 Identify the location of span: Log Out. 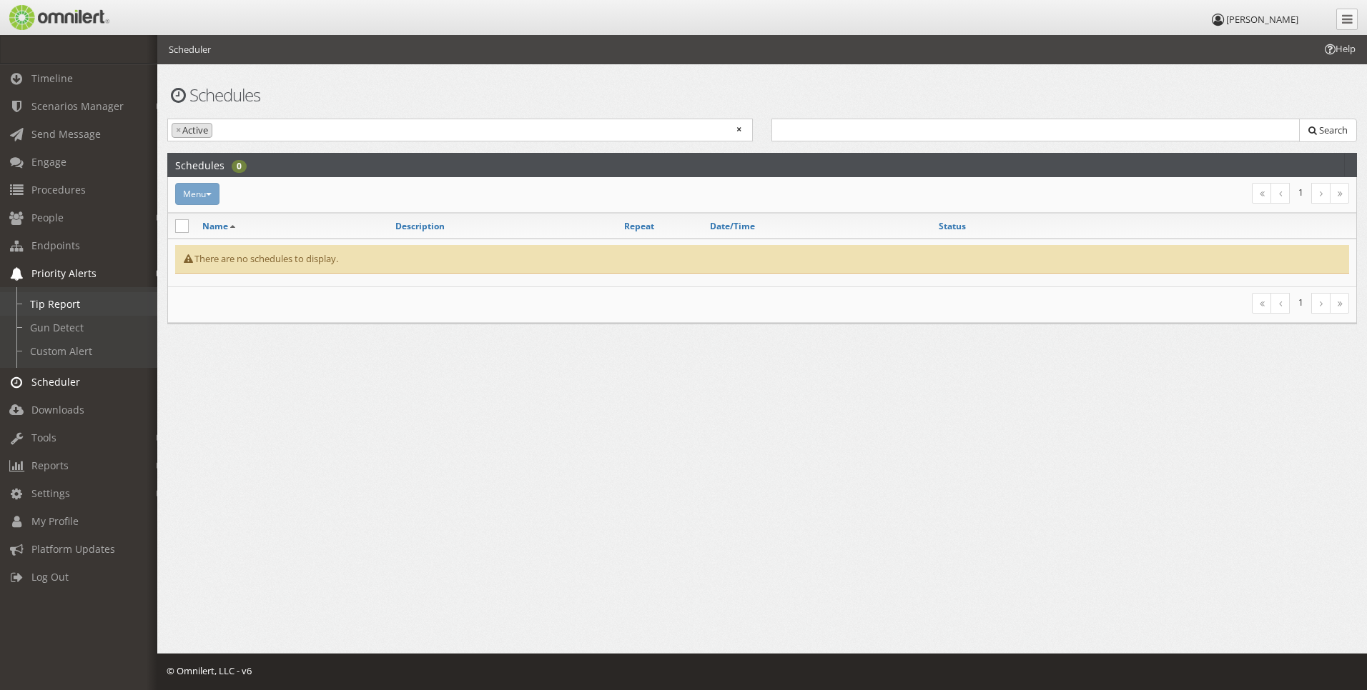
(50, 577).